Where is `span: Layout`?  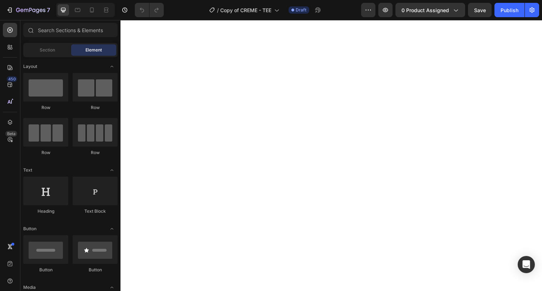 span: Layout is located at coordinates (30, 67).